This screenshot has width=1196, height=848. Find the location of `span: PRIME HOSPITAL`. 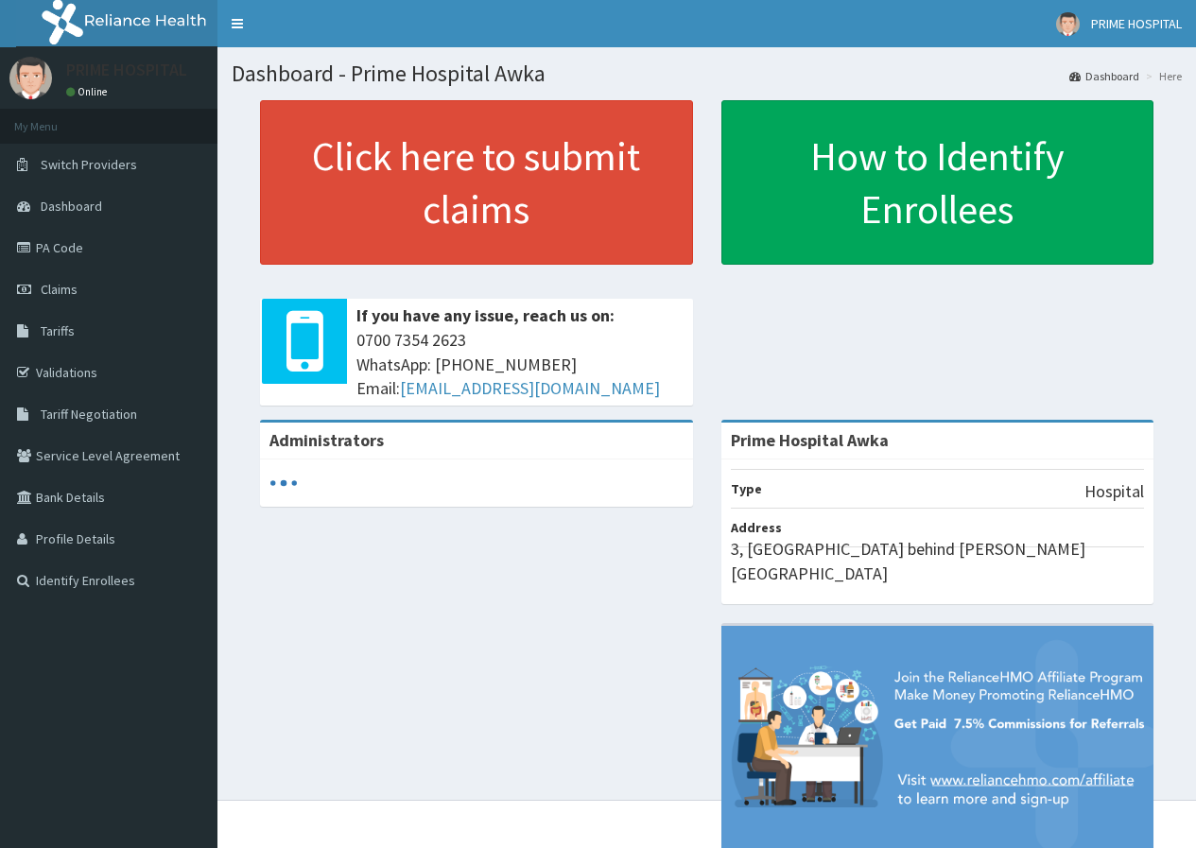

span: PRIME HOSPITAL is located at coordinates (1136, 24).